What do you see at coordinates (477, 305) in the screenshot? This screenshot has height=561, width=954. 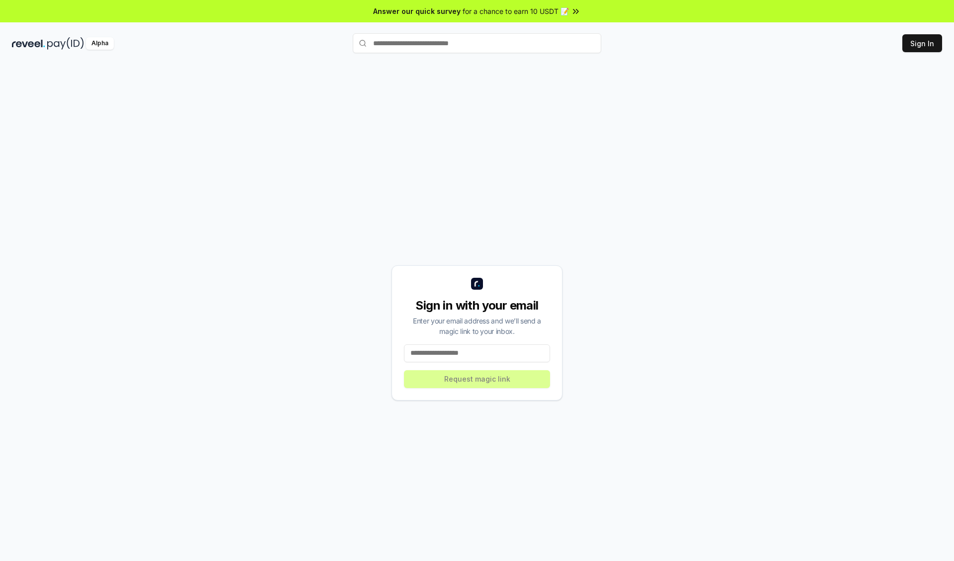 I see `div: Sign in with your email` at bounding box center [477, 305].